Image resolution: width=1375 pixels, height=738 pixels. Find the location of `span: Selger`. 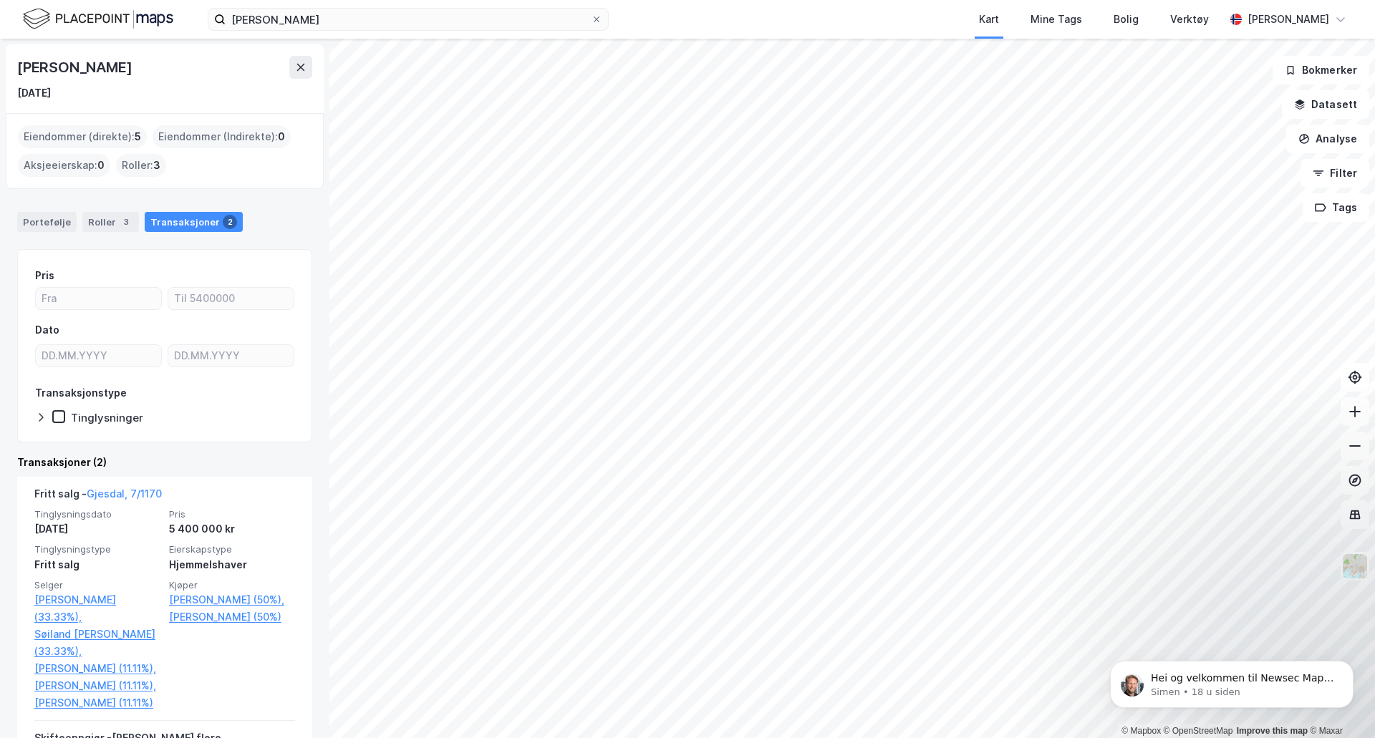

span: Selger is located at coordinates (97, 585).